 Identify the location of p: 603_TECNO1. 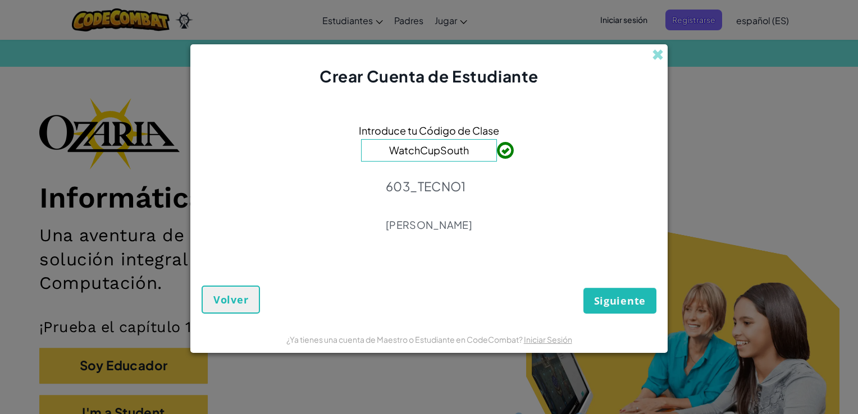
(429, 186).